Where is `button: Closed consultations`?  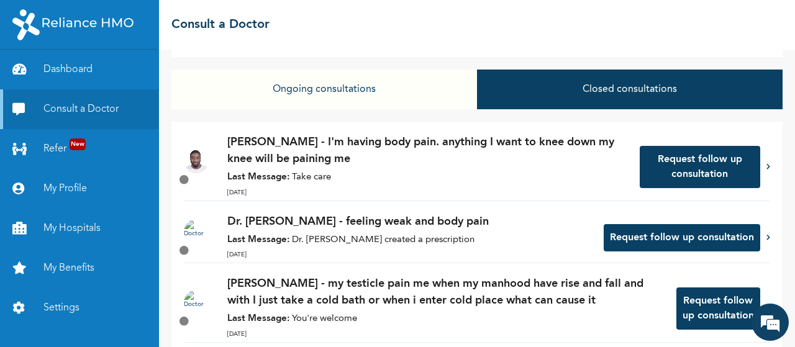 button: Closed consultations is located at coordinates (630, 89).